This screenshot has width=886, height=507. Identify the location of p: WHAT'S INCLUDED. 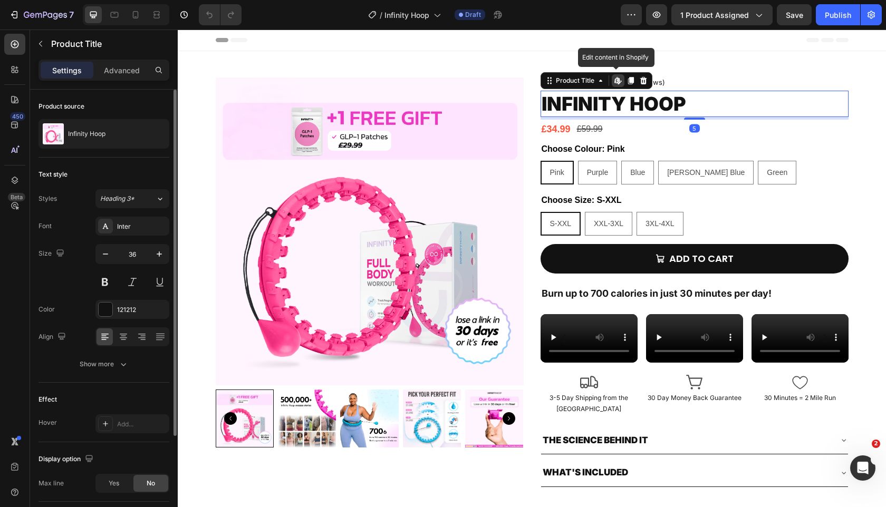
(408, 443).